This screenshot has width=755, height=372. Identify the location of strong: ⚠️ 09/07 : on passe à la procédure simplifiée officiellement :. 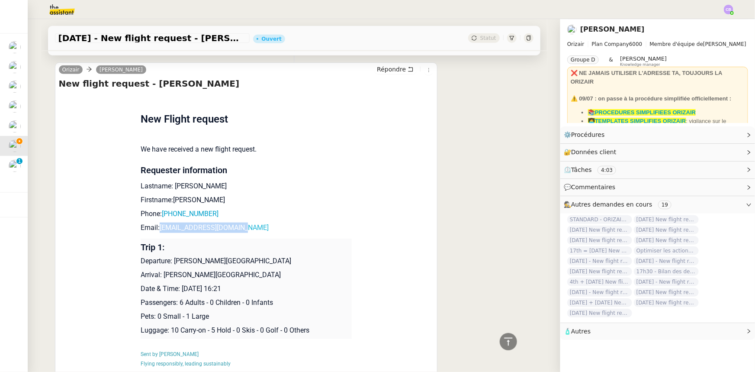
(650, 98).